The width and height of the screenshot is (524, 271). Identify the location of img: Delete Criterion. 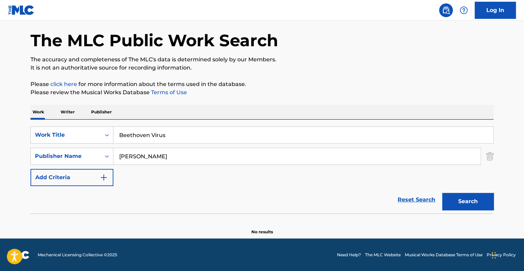
(490, 156).